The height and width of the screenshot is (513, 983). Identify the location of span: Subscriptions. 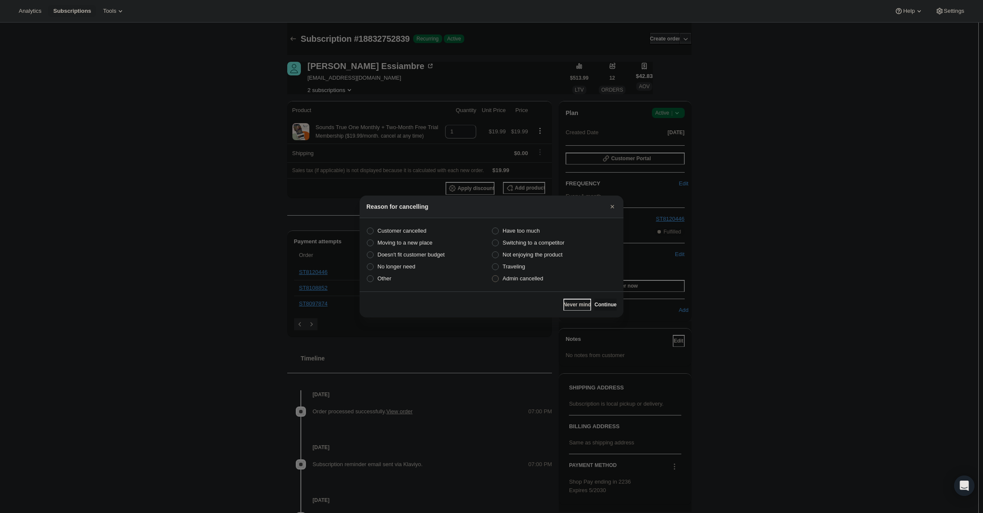
(72, 11).